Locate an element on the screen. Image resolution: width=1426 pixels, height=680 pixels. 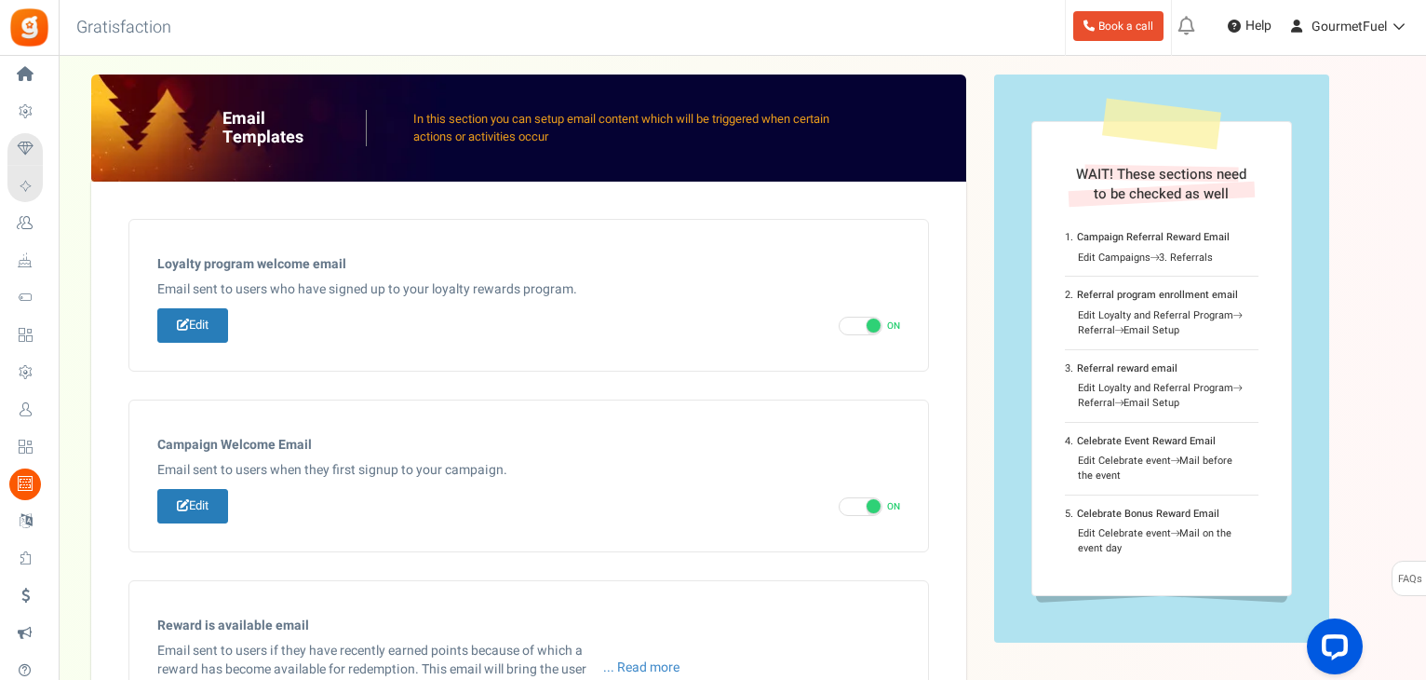
img: Gratisfaction is located at coordinates (29, 27).